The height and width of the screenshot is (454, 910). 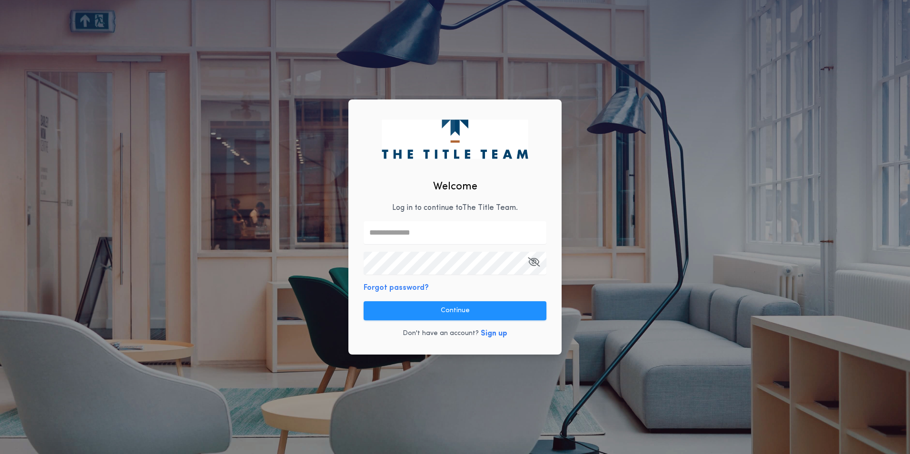 What do you see at coordinates (455, 208) in the screenshot?
I see `p: Log in to continue to The Title Team .` at bounding box center [455, 208].